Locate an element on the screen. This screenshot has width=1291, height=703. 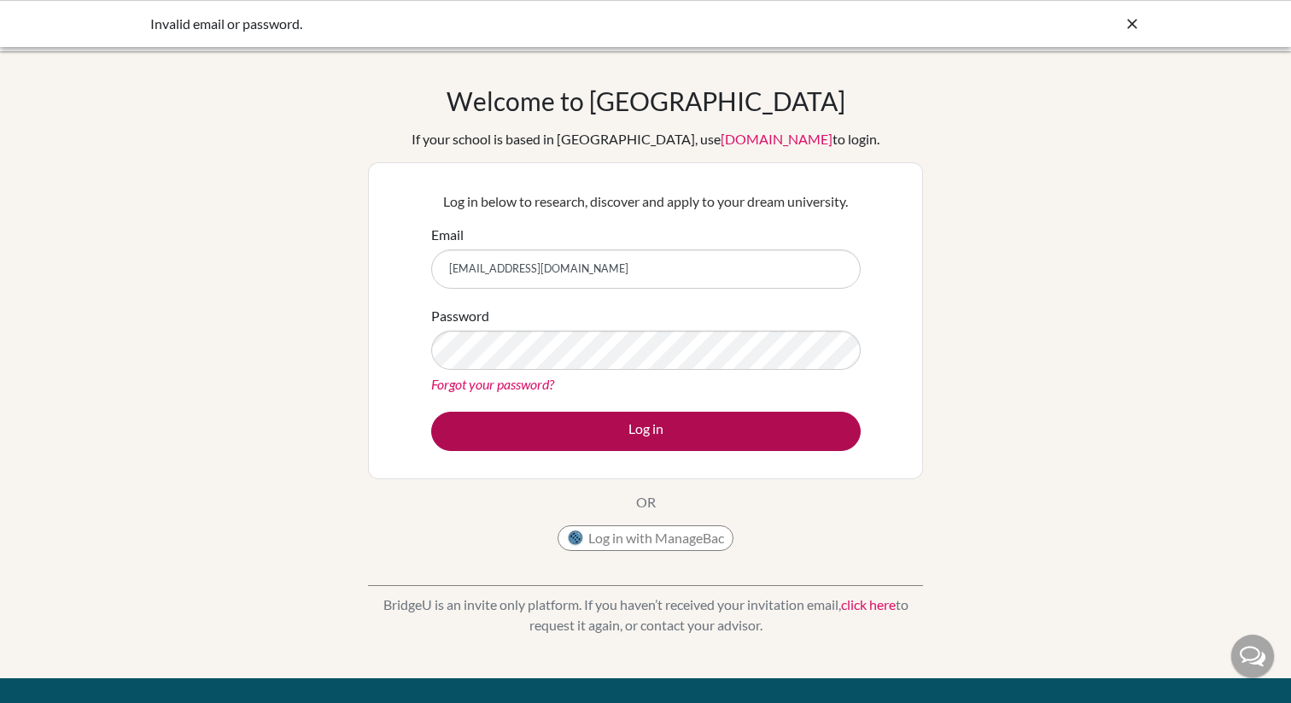
button: Log in is located at coordinates (646, 431).